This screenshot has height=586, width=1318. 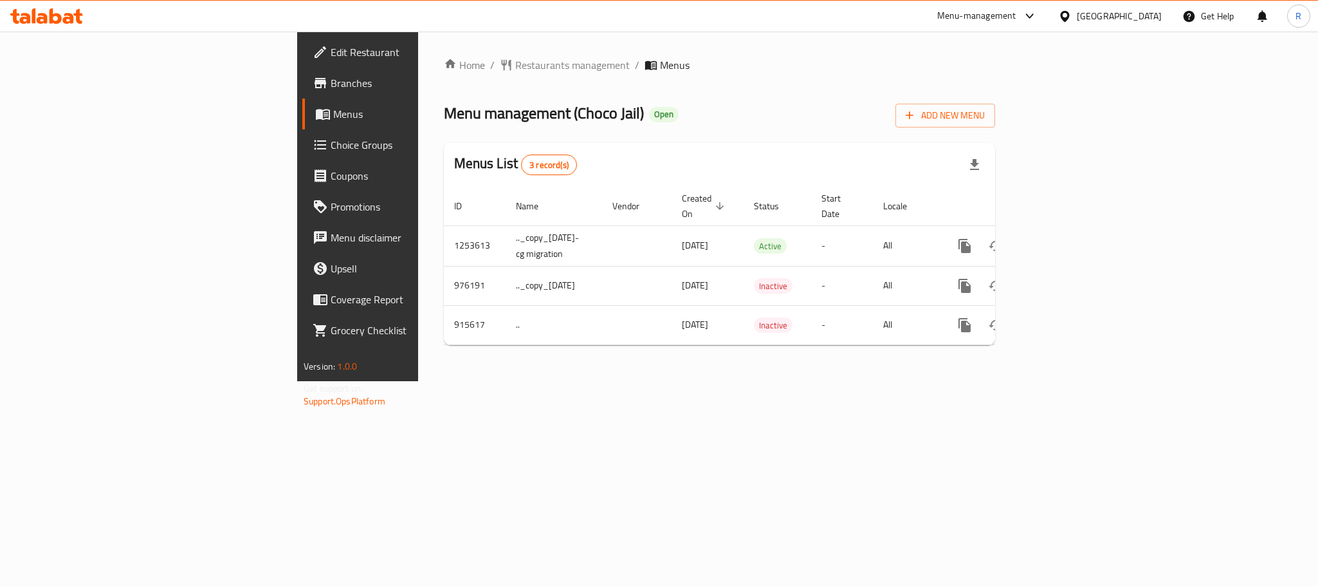 What do you see at coordinates (419, 268) in the screenshot?
I see `span: Upsell` at bounding box center [419, 268].